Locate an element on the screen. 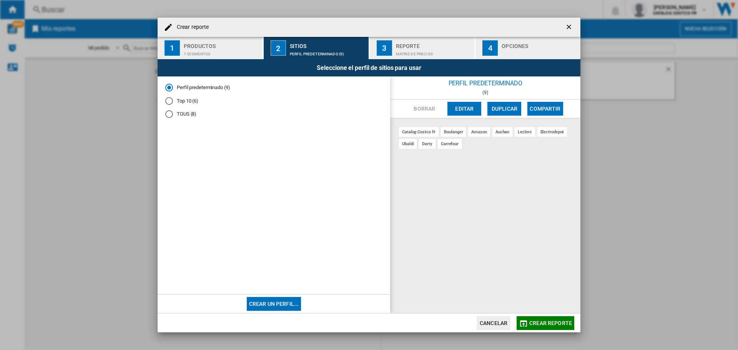 This screenshot has width=738, height=350. div: (9) is located at coordinates (485, 93).